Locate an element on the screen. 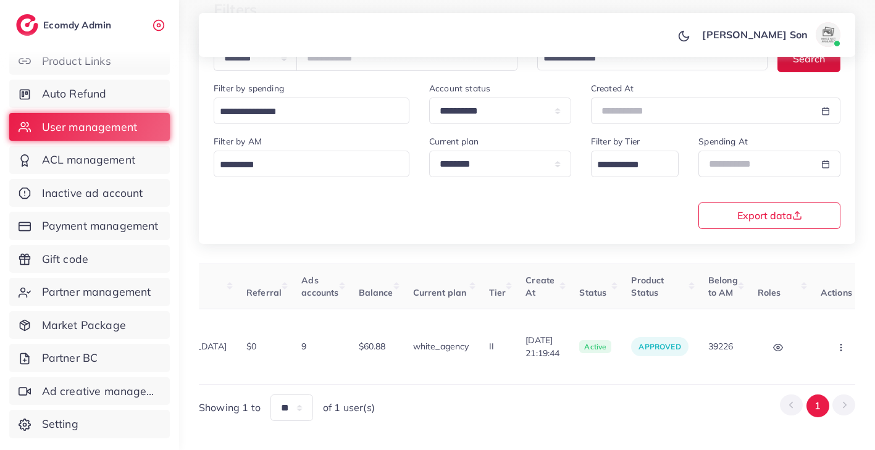 The height and width of the screenshot is (450, 875). span: active is located at coordinates (595, 347).